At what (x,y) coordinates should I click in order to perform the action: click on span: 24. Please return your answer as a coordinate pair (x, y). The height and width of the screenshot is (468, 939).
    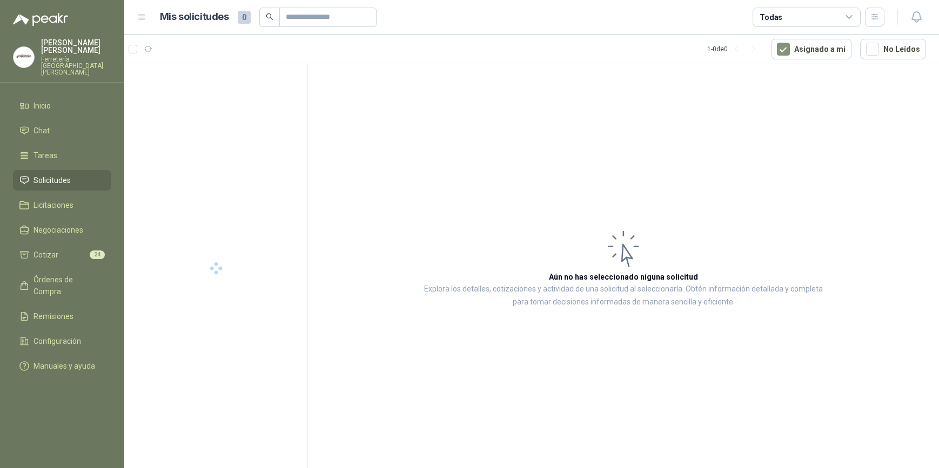
    Looking at the image, I should click on (97, 255).